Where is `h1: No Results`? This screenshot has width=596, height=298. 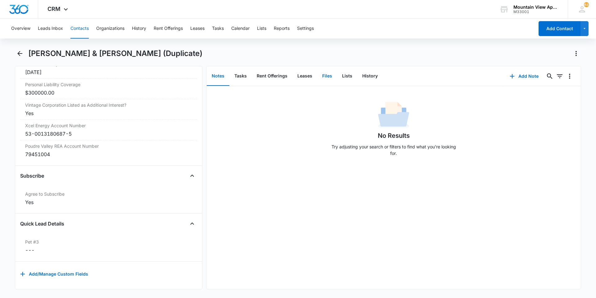 h1: No Results is located at coordinates (394, 135).